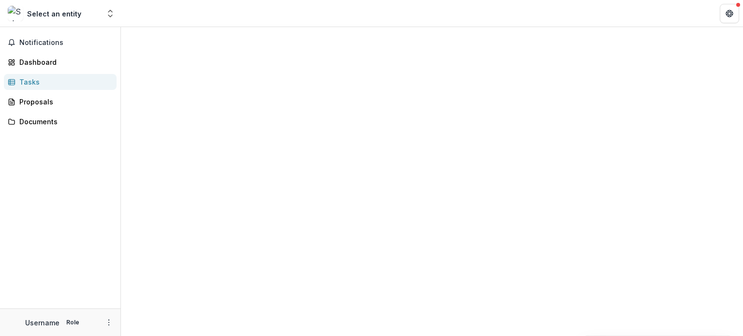 The width and height of the screenshot is (743, 336). What do you see at coordinates (54, 14) in the screenshot?
I see `div: Select an entity` at bounding box center [54, 14].